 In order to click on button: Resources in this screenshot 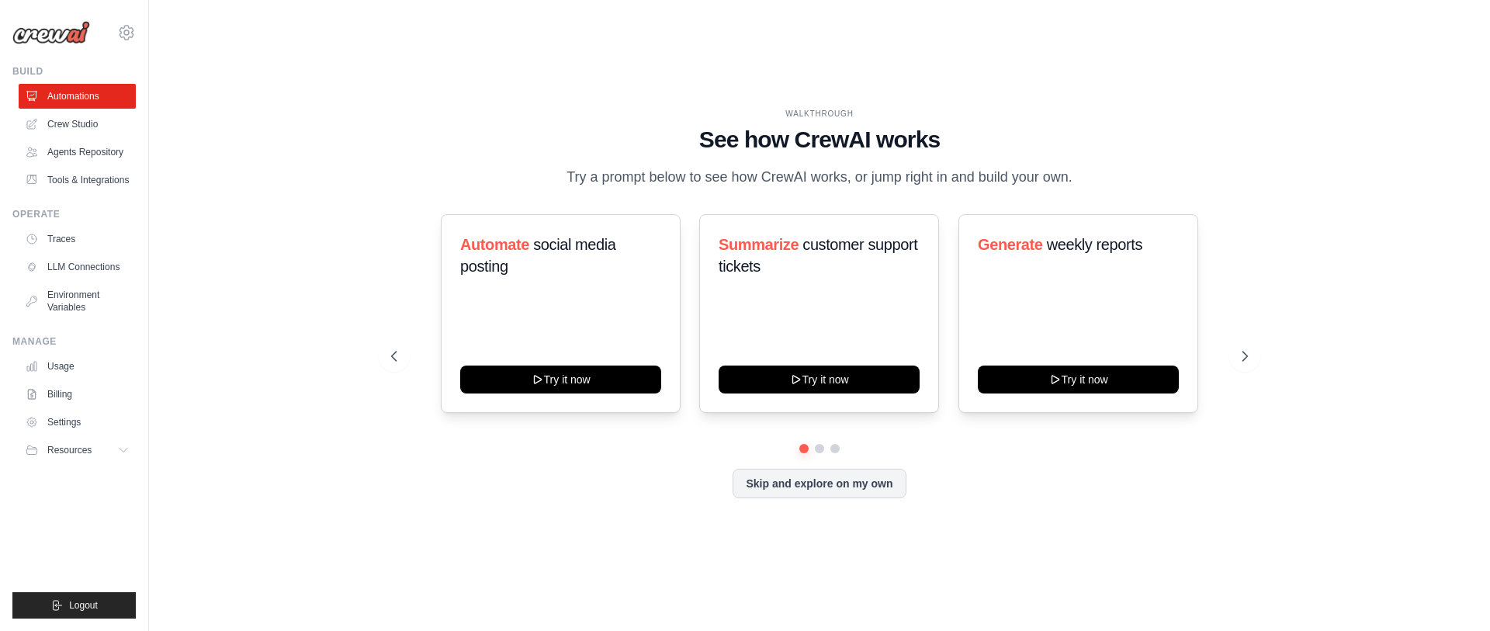, I will do `click(77, 450)`.